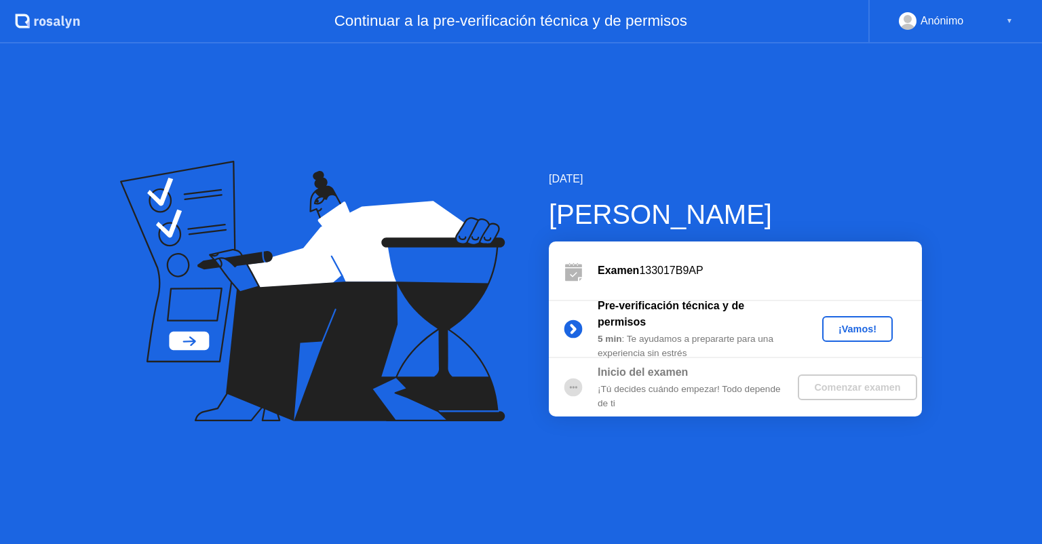 The image size is (1042, 544). I want to click on div: Anónimo, so click(941, 21).